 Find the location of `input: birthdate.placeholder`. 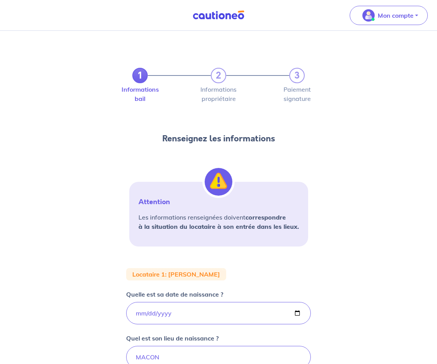

input: birthdate.placeholder is located at coordinates (219, 313).